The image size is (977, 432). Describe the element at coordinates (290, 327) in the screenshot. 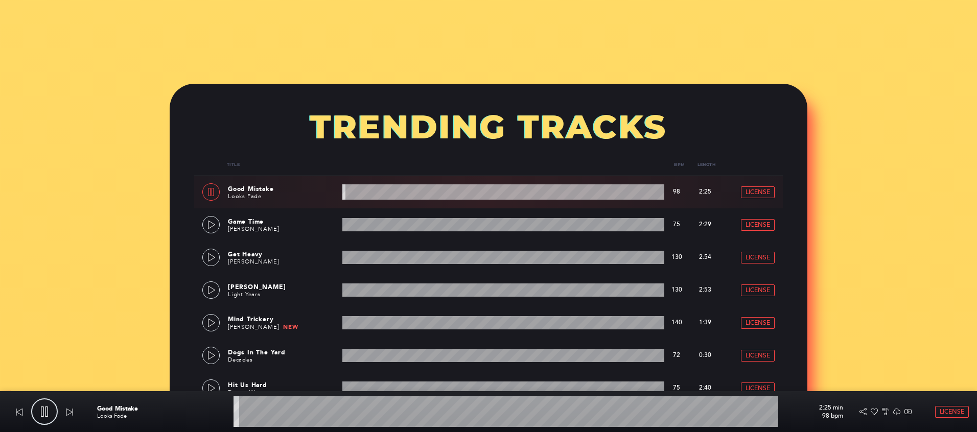

I see `span: New` at that location.